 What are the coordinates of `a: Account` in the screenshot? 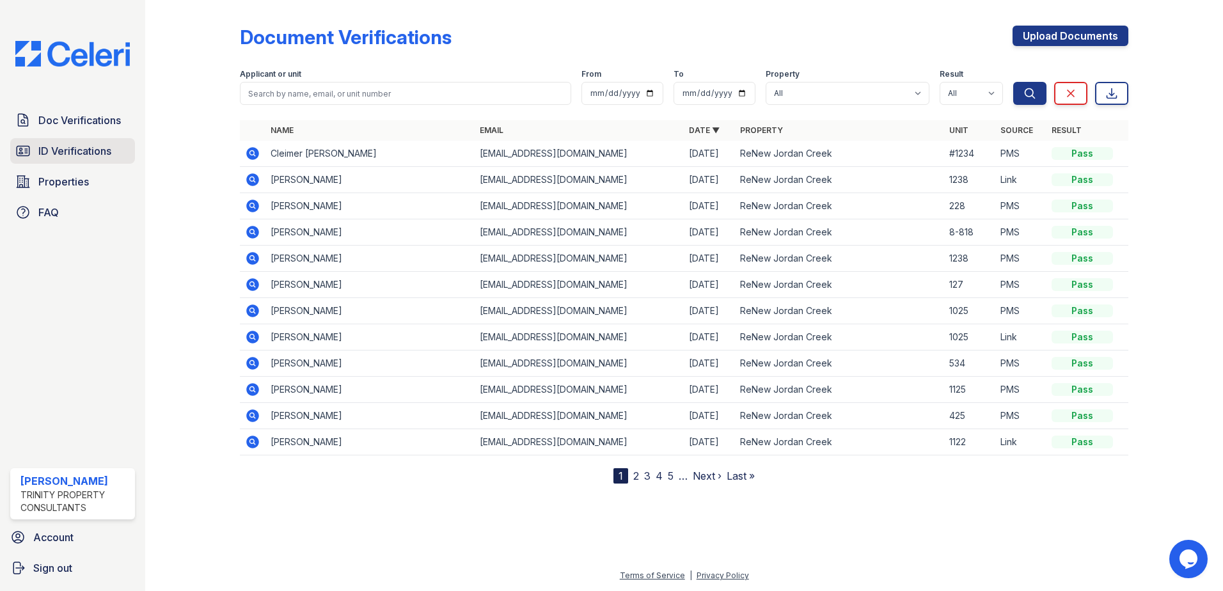 It's located at (72, 537).